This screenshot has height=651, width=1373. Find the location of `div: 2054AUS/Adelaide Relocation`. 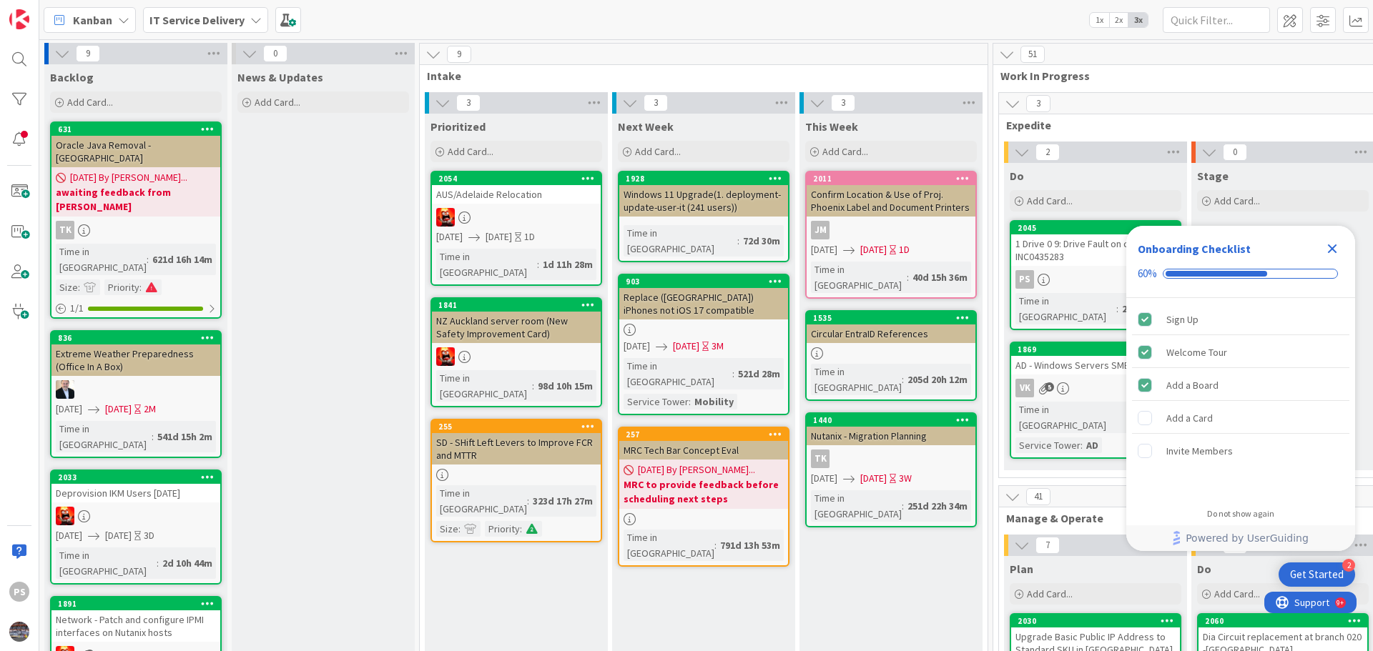

div: 2054AUS/Adelaide Relocation is located at coordinates (516, 188).